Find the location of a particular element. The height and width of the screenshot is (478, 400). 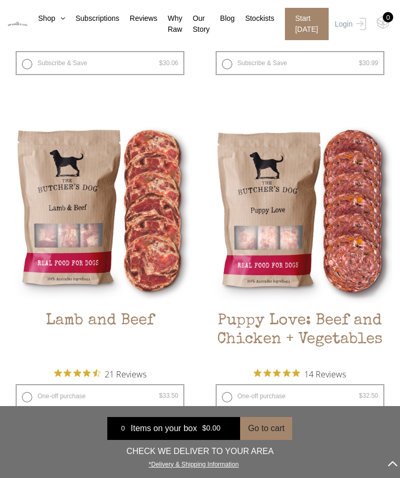

img: Lamb and Beef is located at coordinates (100, 210).